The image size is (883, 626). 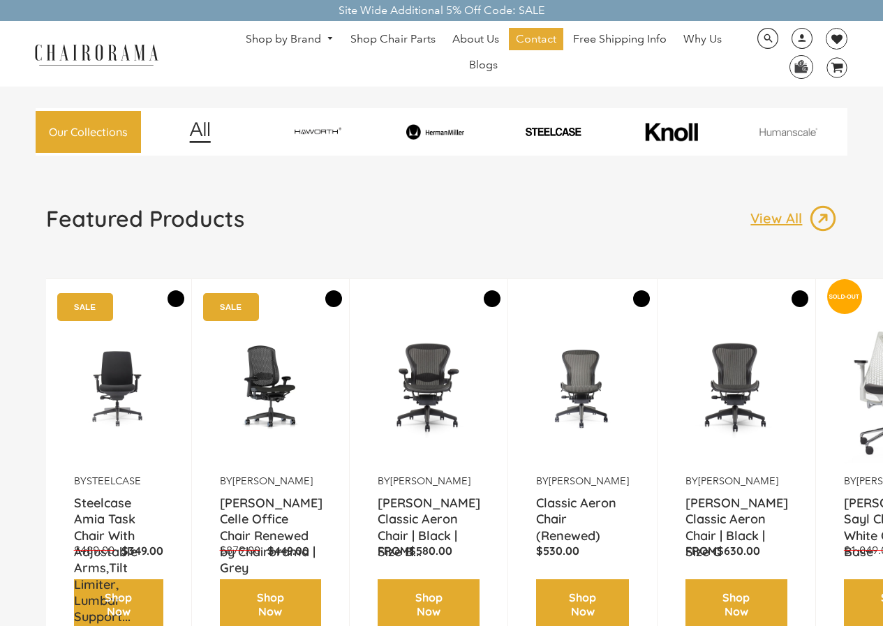 What do you see at coordinates (94, 550) in the screenshot?
I see `span: $489.00` at bounding box center [94, 550].